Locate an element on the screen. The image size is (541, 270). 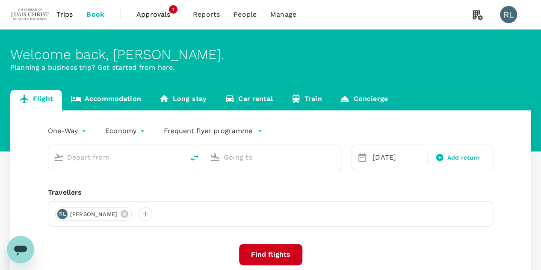
a: Long stay is located at coordinates (183, 100).